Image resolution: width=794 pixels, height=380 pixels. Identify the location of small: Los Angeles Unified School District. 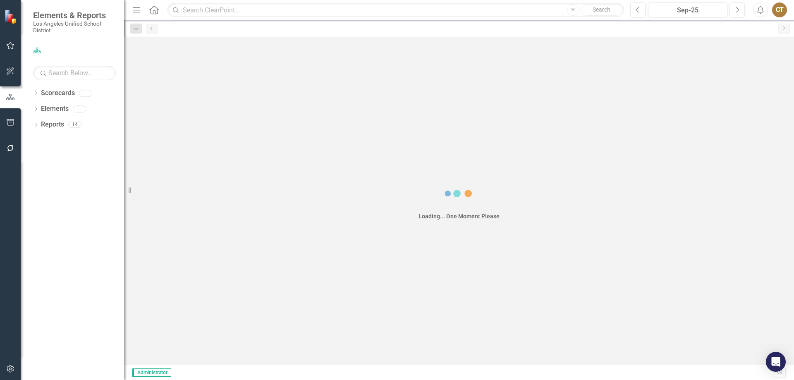
(74, 27).